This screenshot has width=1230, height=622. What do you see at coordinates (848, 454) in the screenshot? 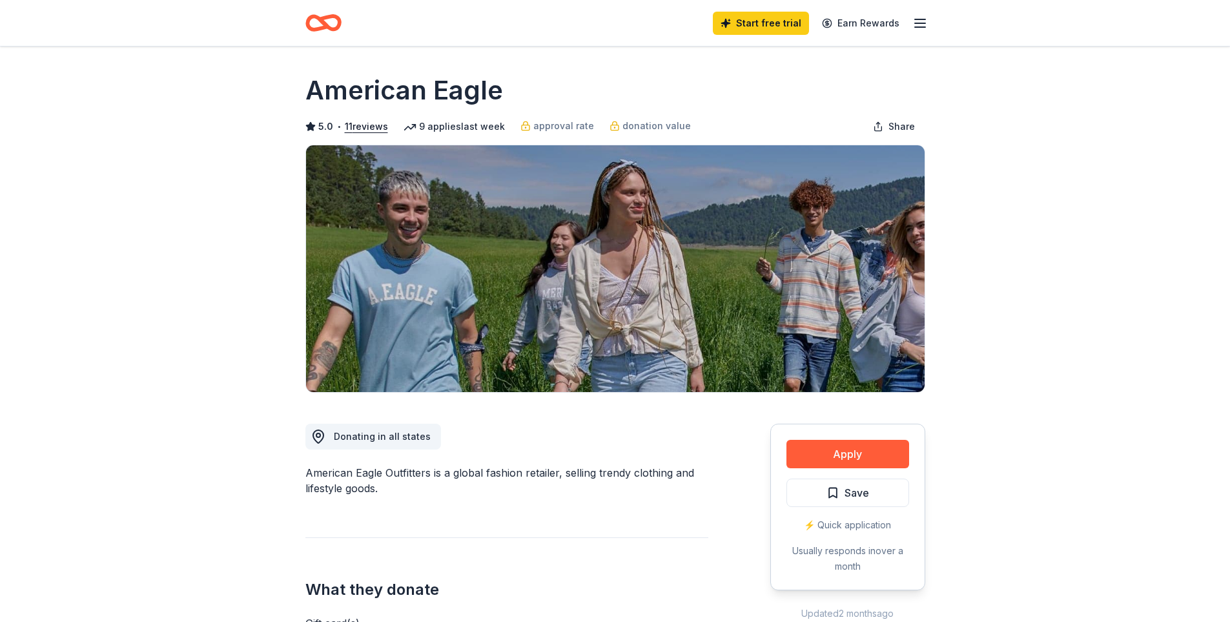
I see `button: Apply` at bounding box center [848, 454].